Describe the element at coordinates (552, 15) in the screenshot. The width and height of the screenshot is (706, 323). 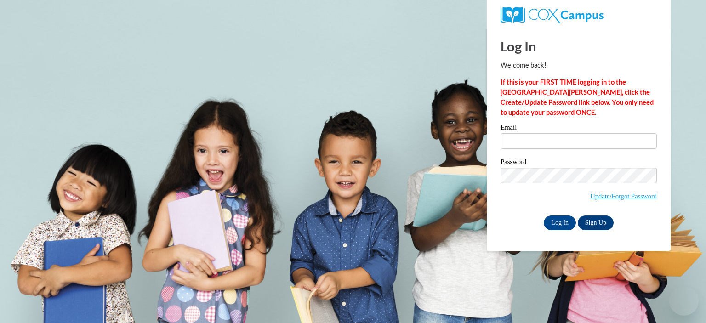
I see `img: COX Campus` at that location.